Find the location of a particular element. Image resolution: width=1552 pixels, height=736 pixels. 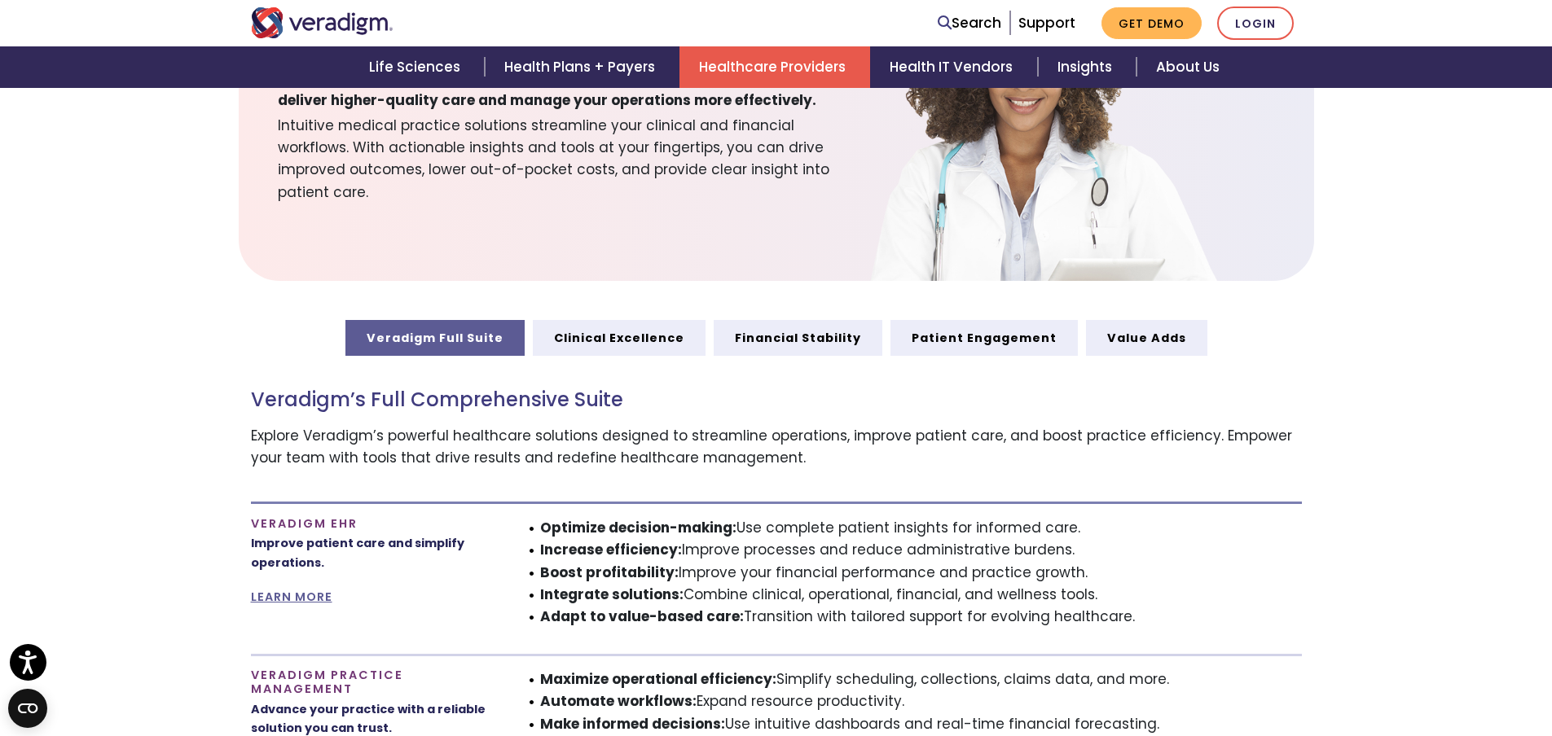

a: LEARN MORE is located at coordinates (292, 597).